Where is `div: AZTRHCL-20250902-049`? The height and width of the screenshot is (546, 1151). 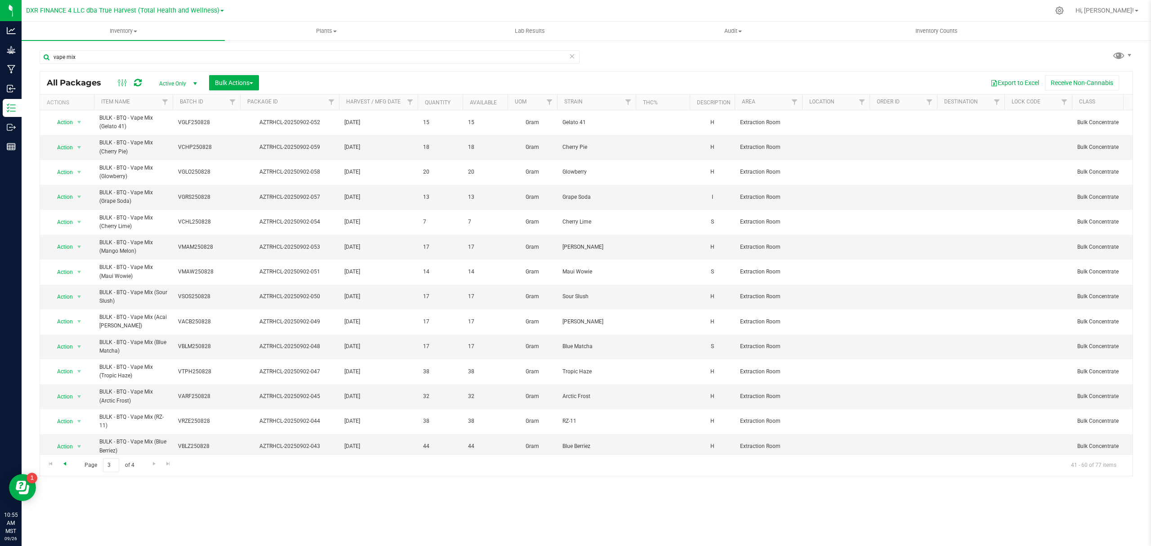
div: AZTRHCL-20250902-049 is located at coordinates (290, 322).